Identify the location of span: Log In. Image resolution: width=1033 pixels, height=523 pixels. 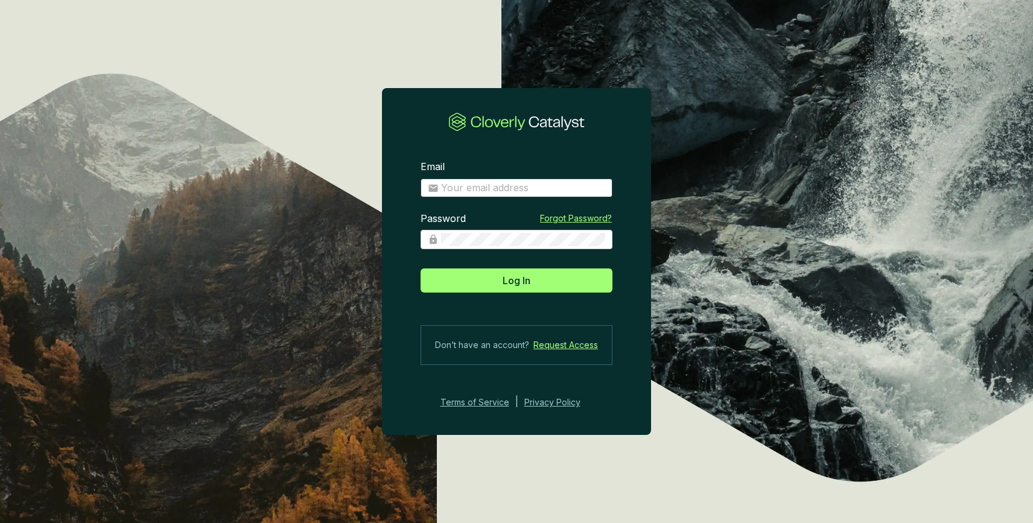
(517, 281).